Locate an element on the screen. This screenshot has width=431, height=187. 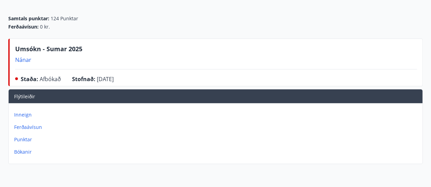
p: Nánar is located at coordinates (49, 60).